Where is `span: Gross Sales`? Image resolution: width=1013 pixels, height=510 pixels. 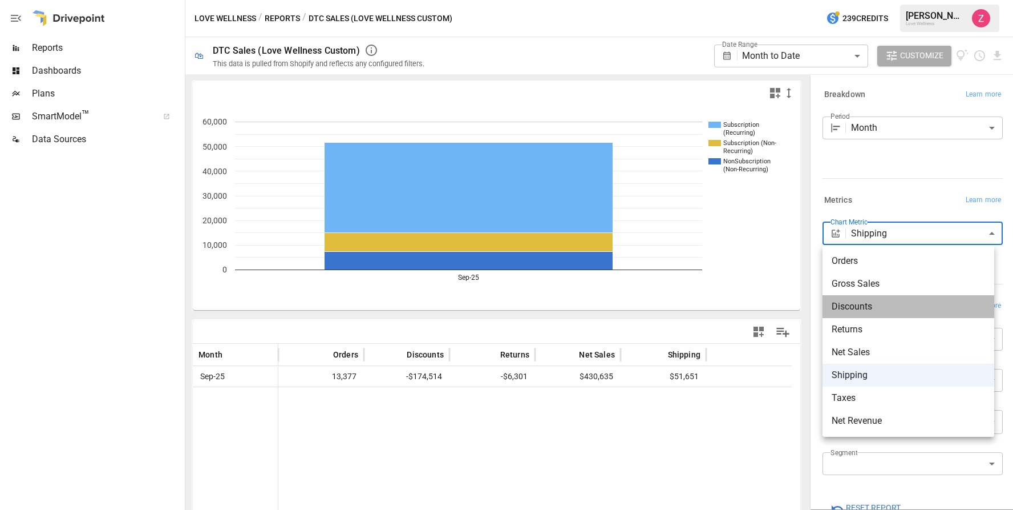
span: Gross Sales is located at coordinates (908, 284).